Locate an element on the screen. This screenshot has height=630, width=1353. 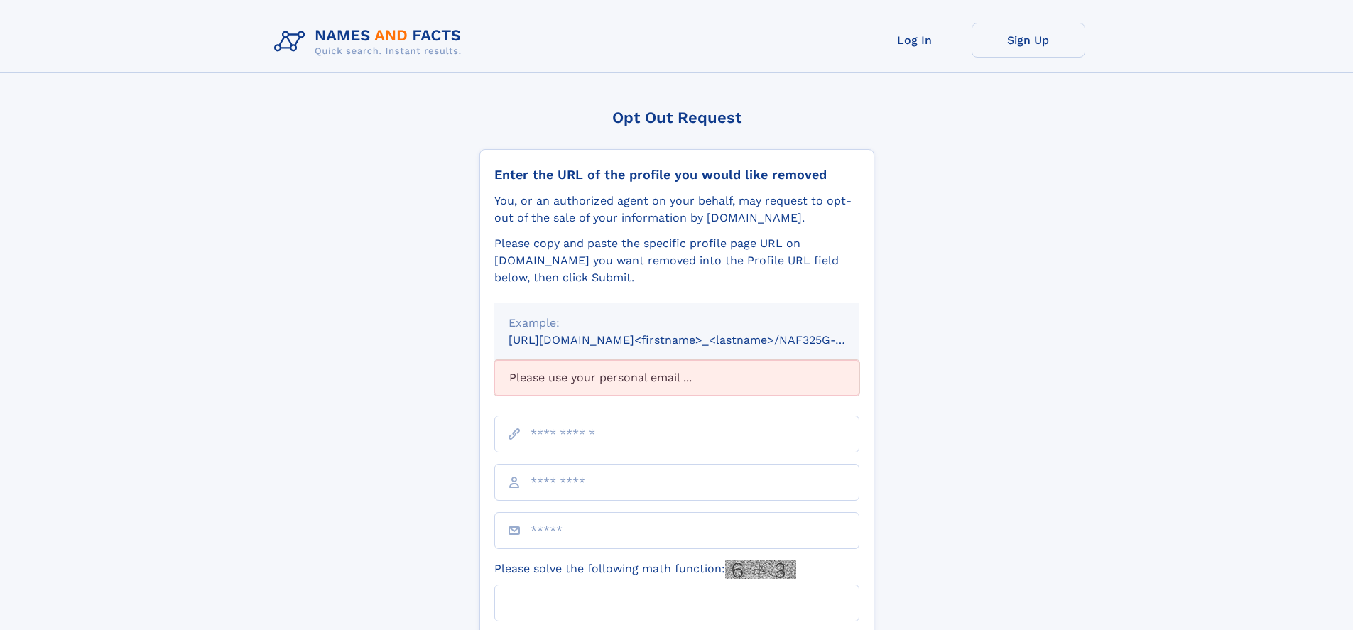
label: Please solve the following math function: is located at coordinates (645, 570).